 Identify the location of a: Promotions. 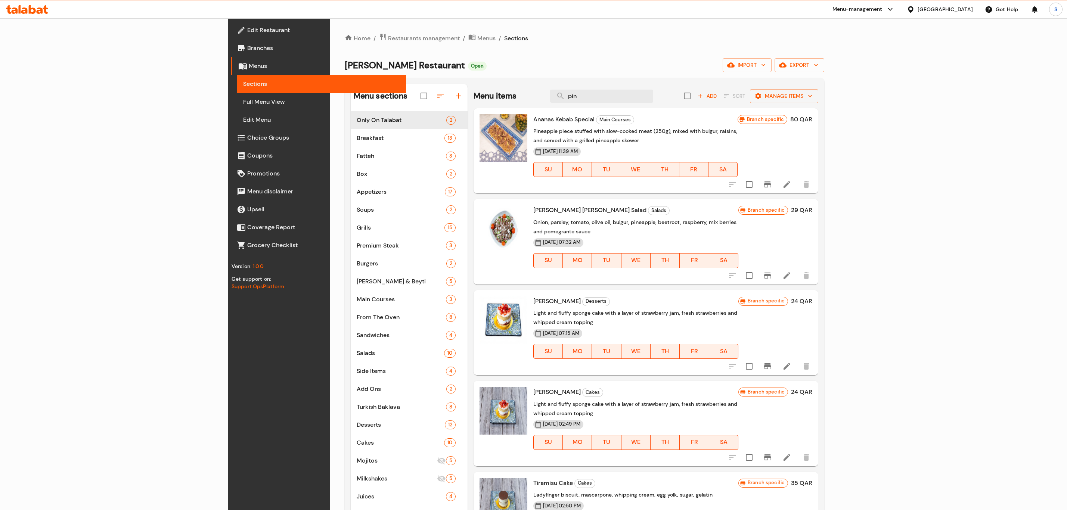
(318, 174).